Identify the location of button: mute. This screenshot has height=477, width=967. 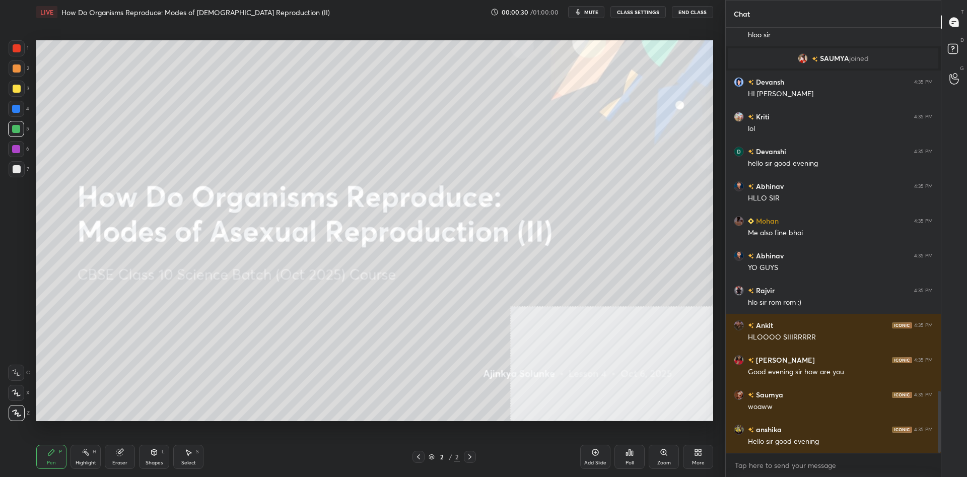
(586, 12).